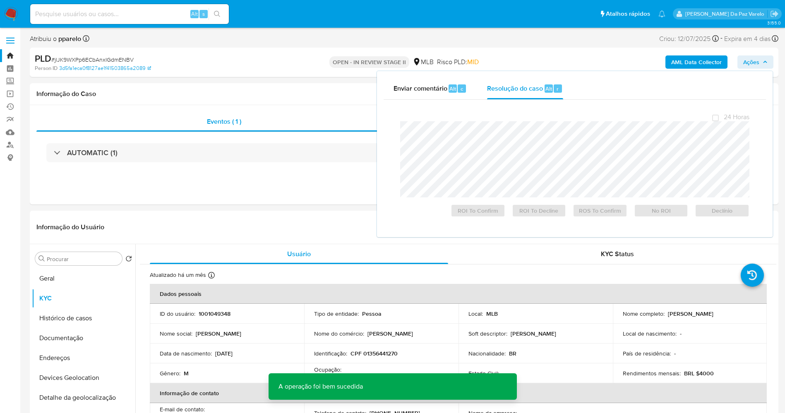 This screenshot has height=413, width=785. I want to click on th: Informação de contato, so click(458, 393).